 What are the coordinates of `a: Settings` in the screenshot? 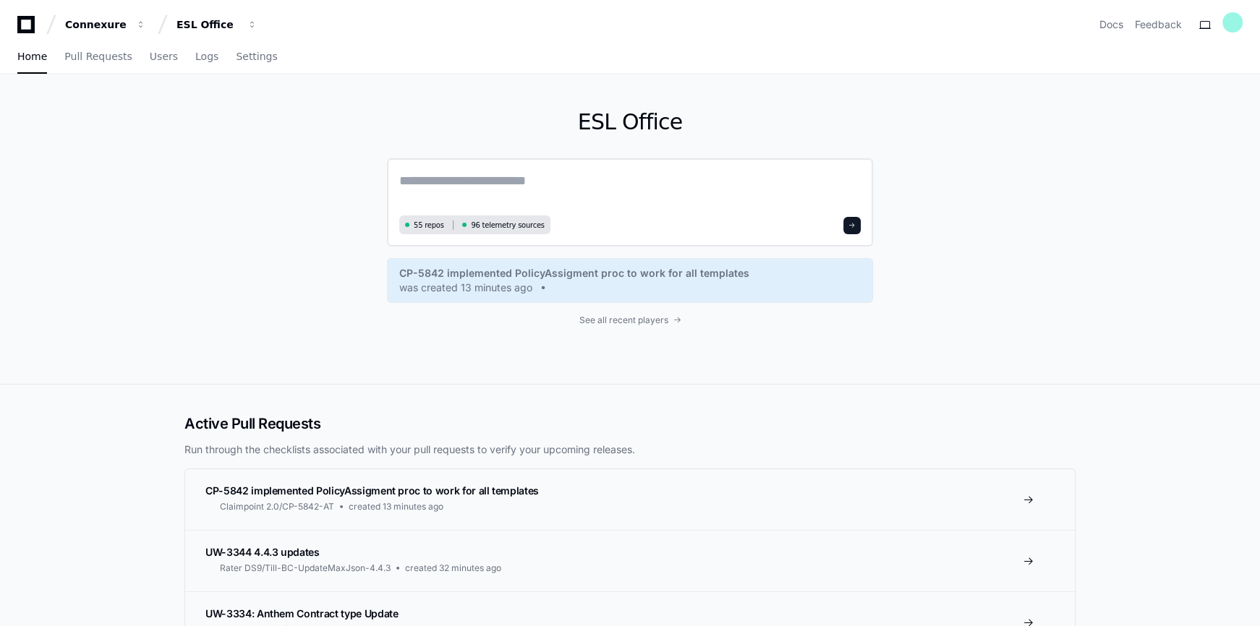 It's located at (256, 57).